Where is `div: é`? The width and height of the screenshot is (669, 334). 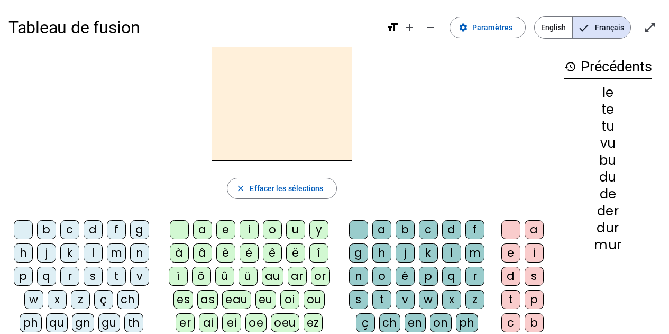
div: é is located at coordinates (249, 253).